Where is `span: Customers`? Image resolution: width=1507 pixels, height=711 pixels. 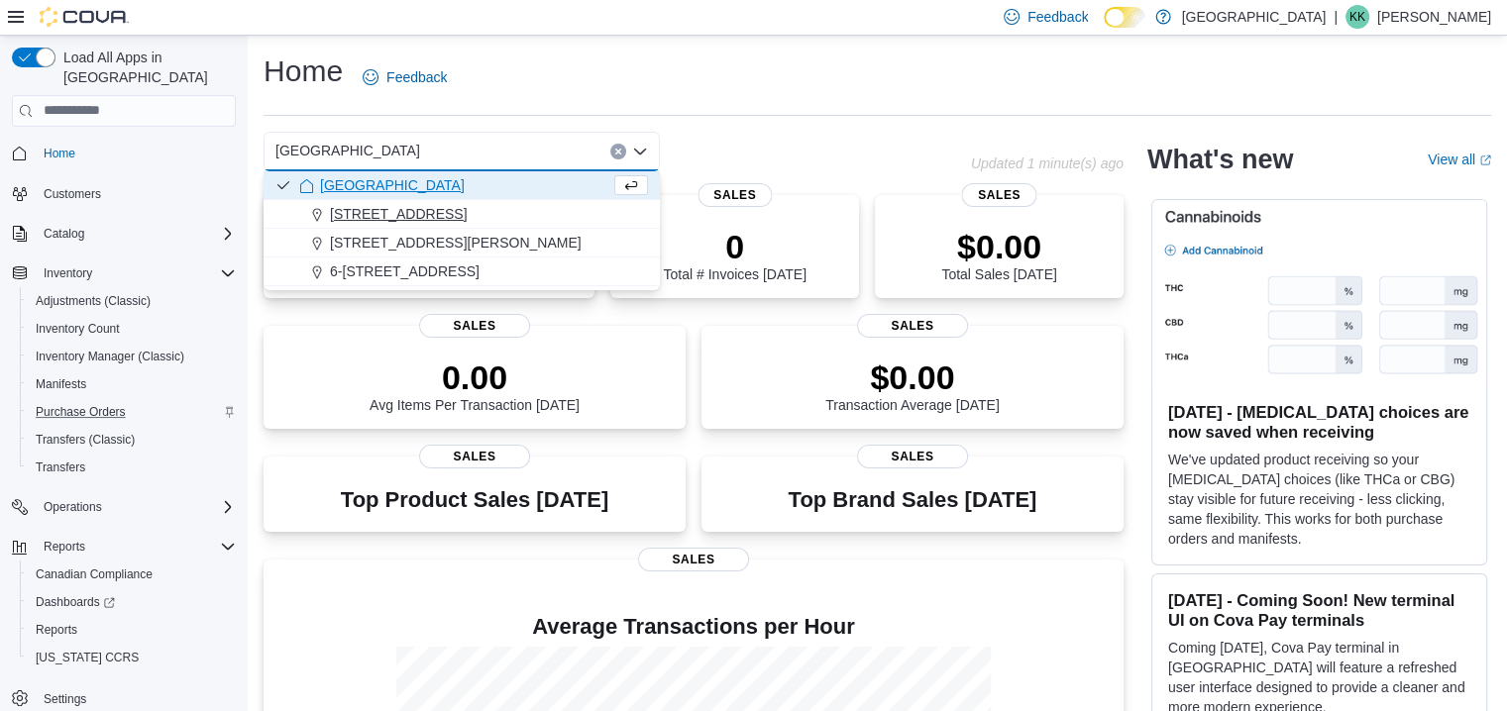
span: Customers is located at coordinates (72, 194).